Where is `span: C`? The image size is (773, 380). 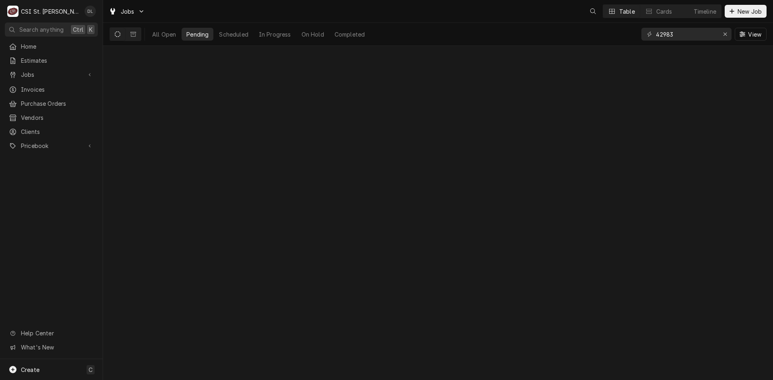
span: C is located at coordinates (91, 370).